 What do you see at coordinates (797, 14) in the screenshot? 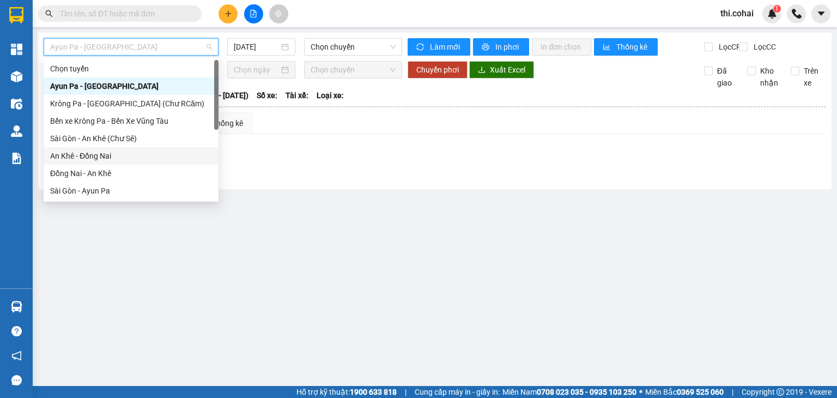
I see `img: phone-icon` at bounding box center [797, 14].